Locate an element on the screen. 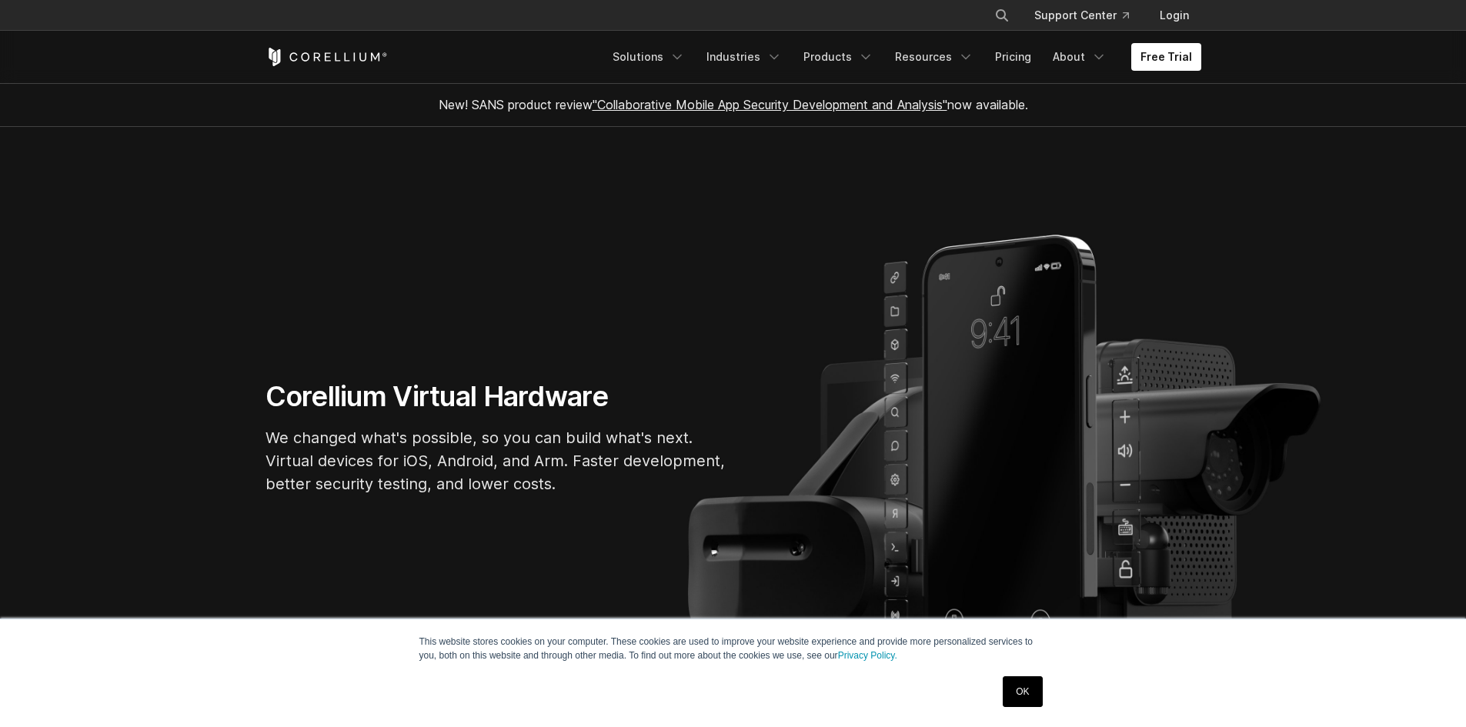  a: "Collaborative Mobile App Security Development and Analysis" is located at coordinates (769, 105).